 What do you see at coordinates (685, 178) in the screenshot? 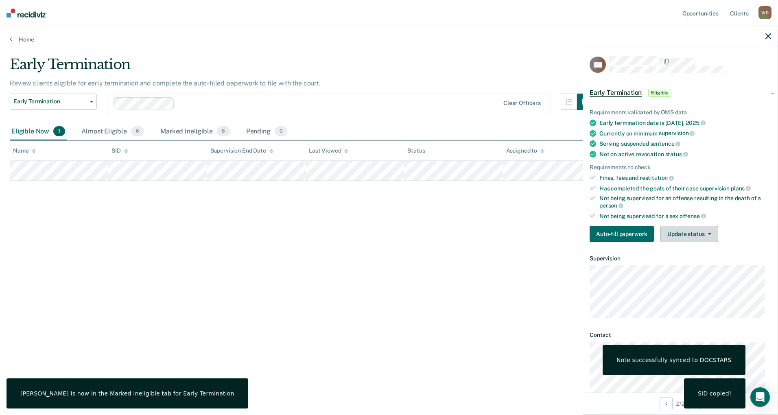
I see `div: Fines, fees and` at bounding box center [685, 178].